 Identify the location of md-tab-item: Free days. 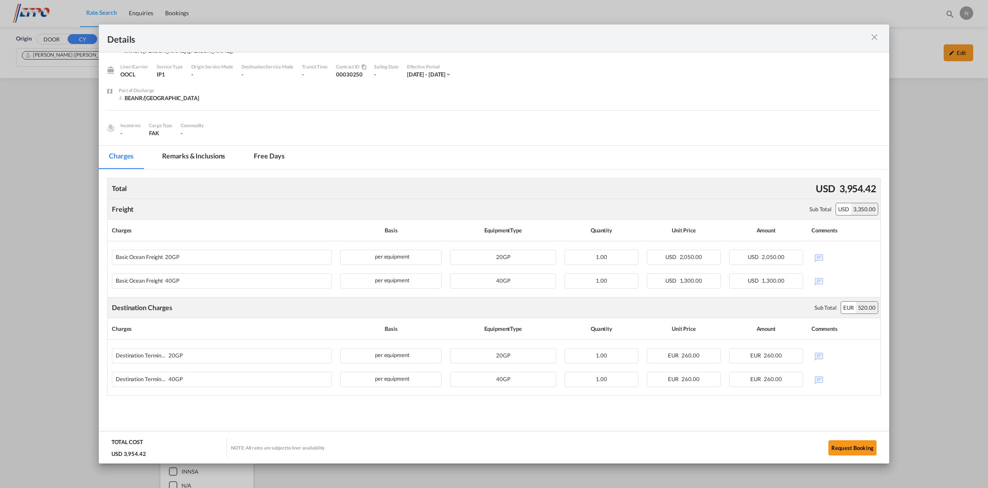
(269, 157).